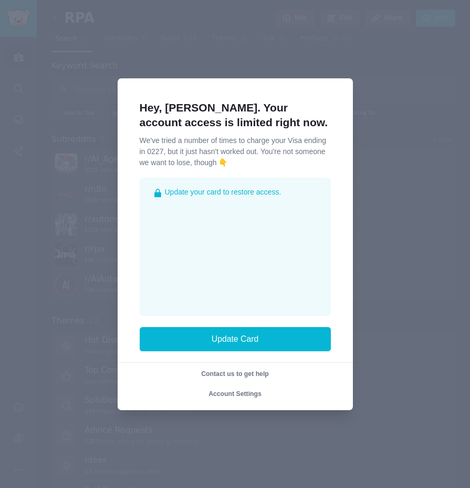 This screenshot has height=488, width=470. I want to click on span: Update your card to restore access., so click(223, 192).